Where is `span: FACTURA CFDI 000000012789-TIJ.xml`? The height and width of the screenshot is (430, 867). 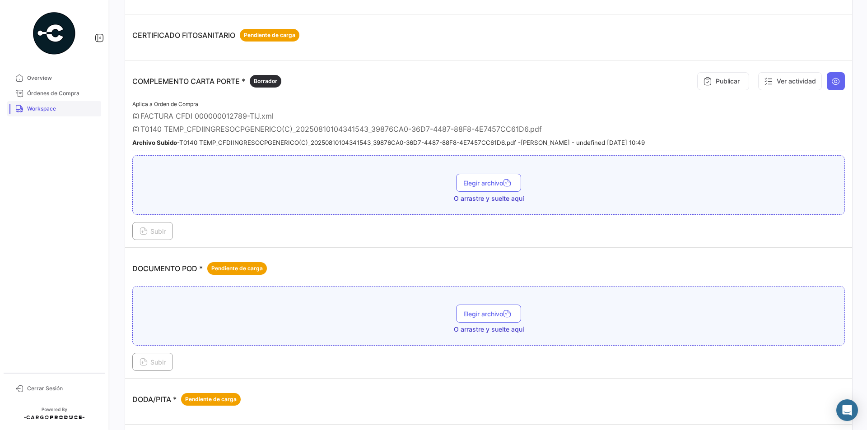 span: FACTURA CFDI 000000012789-TIJ.xml is located at coordinates (207, 116).